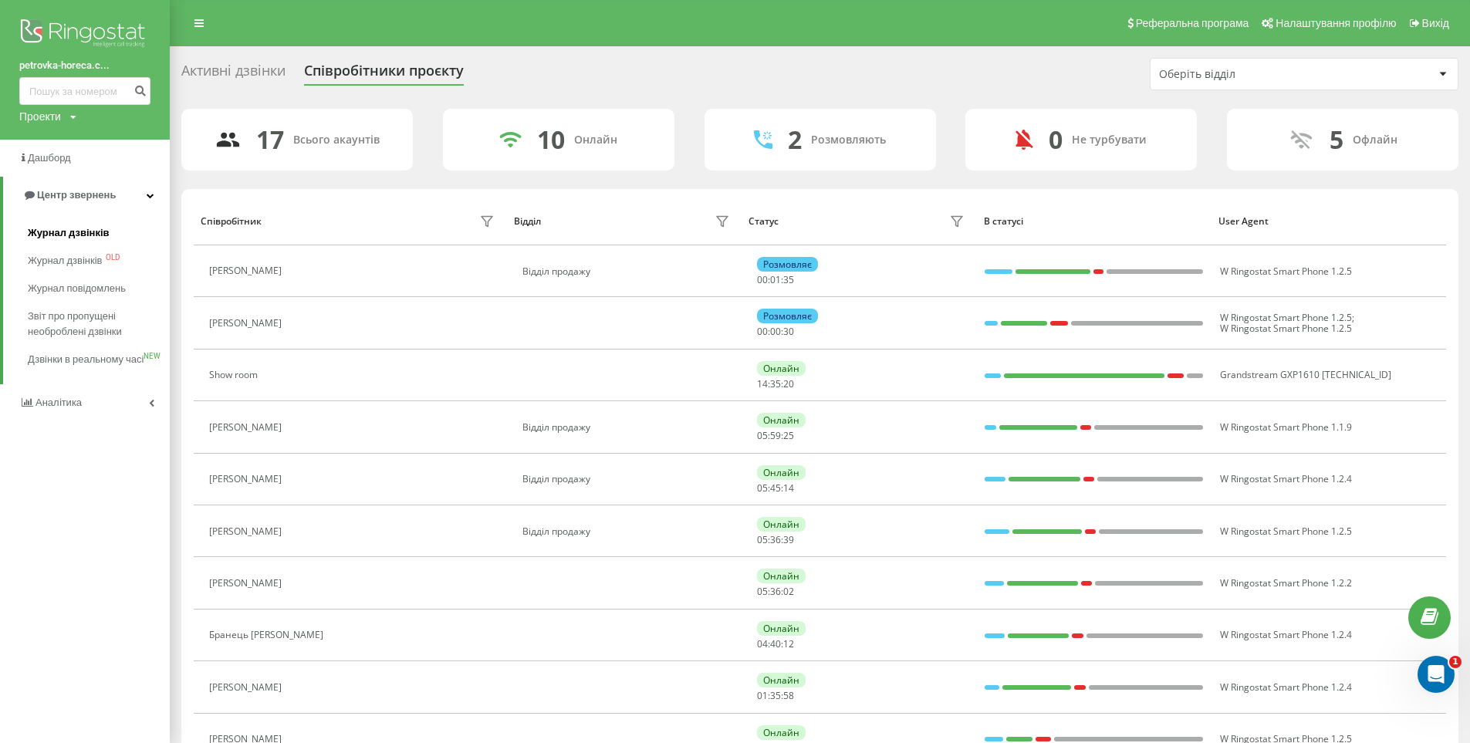 This screenshot has width=1470, height=743. Describe the element at coordinates (76, 289) in the screenshot. I see `span: Журнал повідомлень` at that location.